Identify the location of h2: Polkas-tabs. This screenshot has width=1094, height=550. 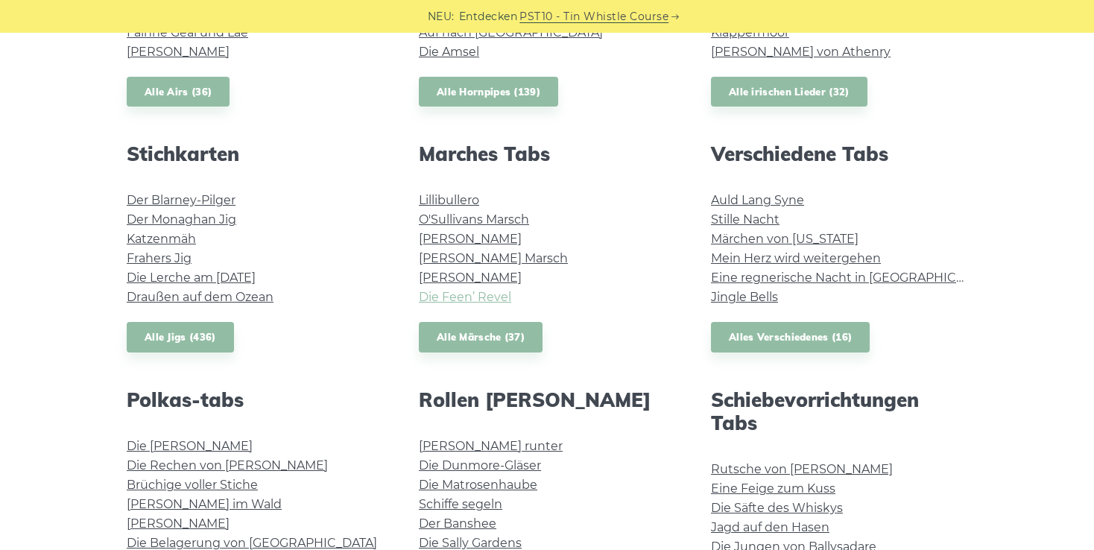
(255, 400).